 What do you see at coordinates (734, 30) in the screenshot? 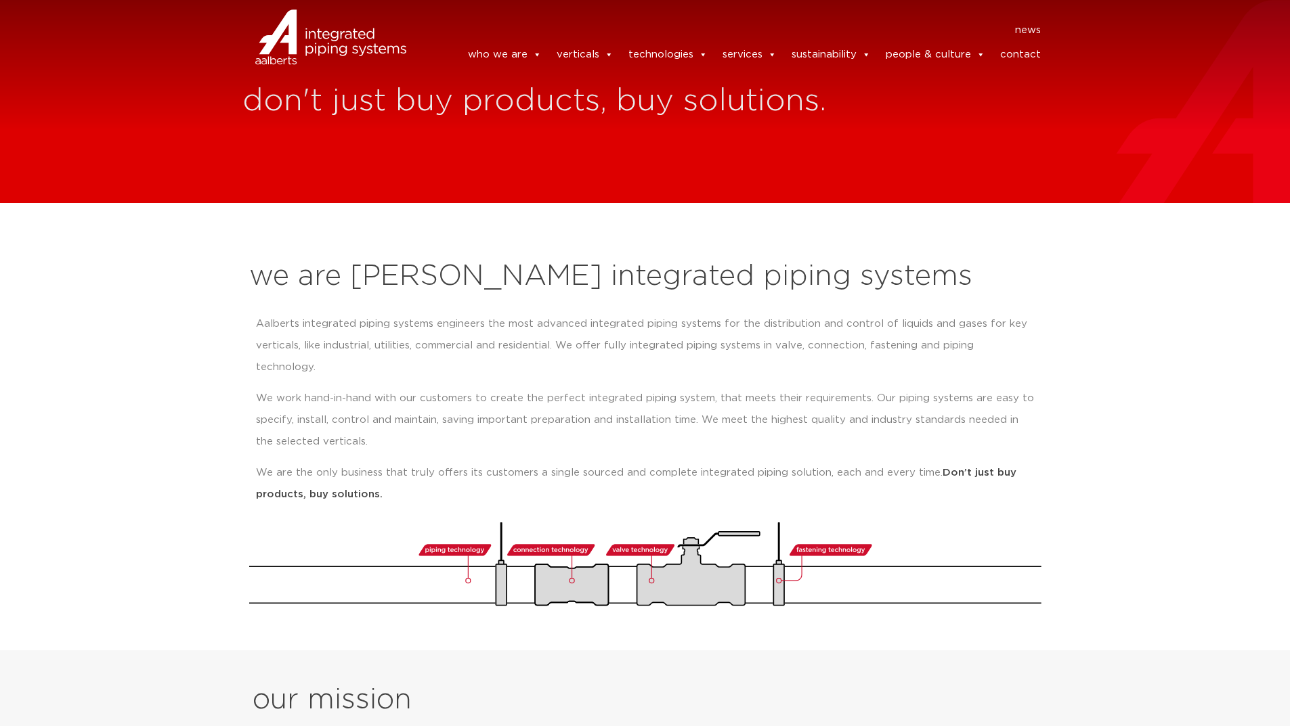
I see `nav: Menu` at bounding box center [734, 30].